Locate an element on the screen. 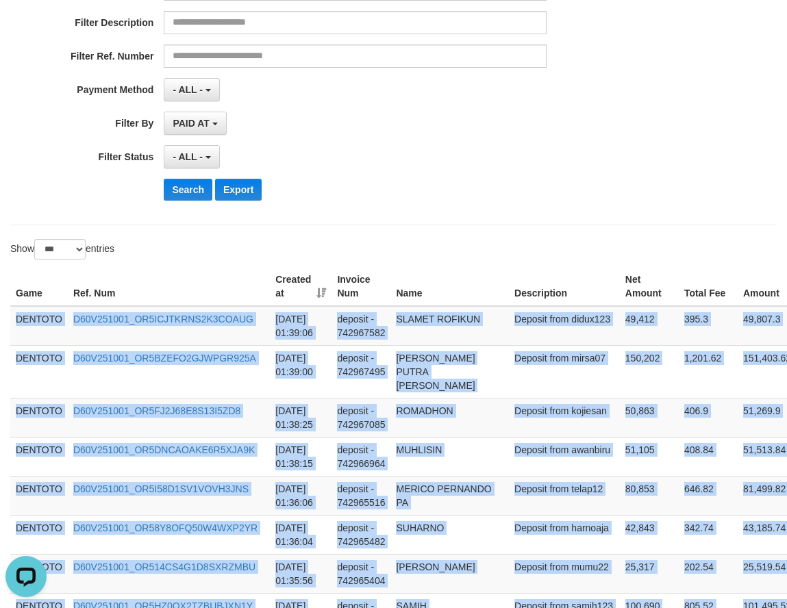 The width and height of the screenshot is (787, 608). th: Net Amount is located at coordinates (650, 286).